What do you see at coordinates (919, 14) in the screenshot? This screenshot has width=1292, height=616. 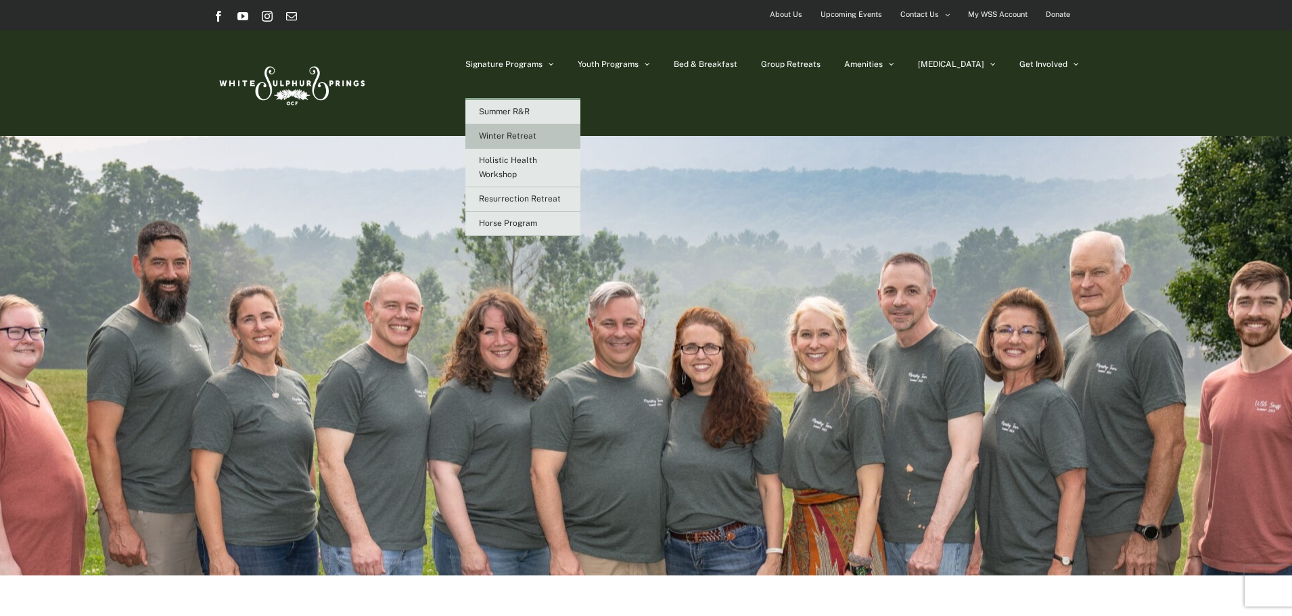 I see `span: Contact Us` at bounding box center [919, 14].